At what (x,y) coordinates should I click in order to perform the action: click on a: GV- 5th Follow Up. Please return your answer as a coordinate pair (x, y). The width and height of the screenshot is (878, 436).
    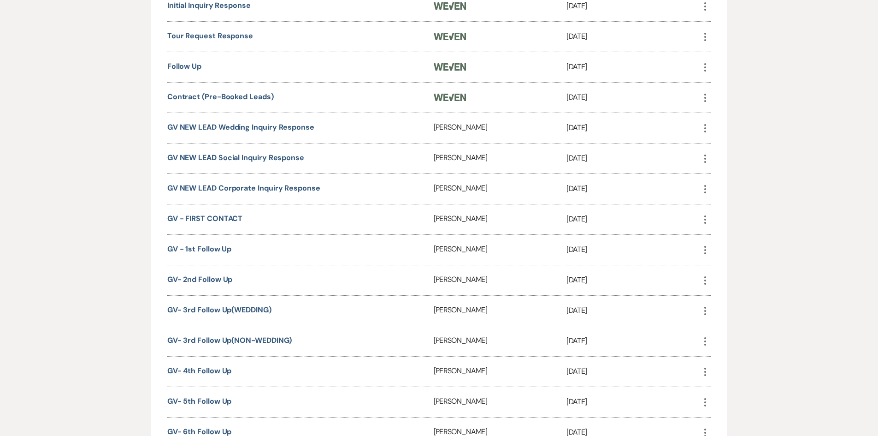
    Looking at the image, I should click on (200, 400).